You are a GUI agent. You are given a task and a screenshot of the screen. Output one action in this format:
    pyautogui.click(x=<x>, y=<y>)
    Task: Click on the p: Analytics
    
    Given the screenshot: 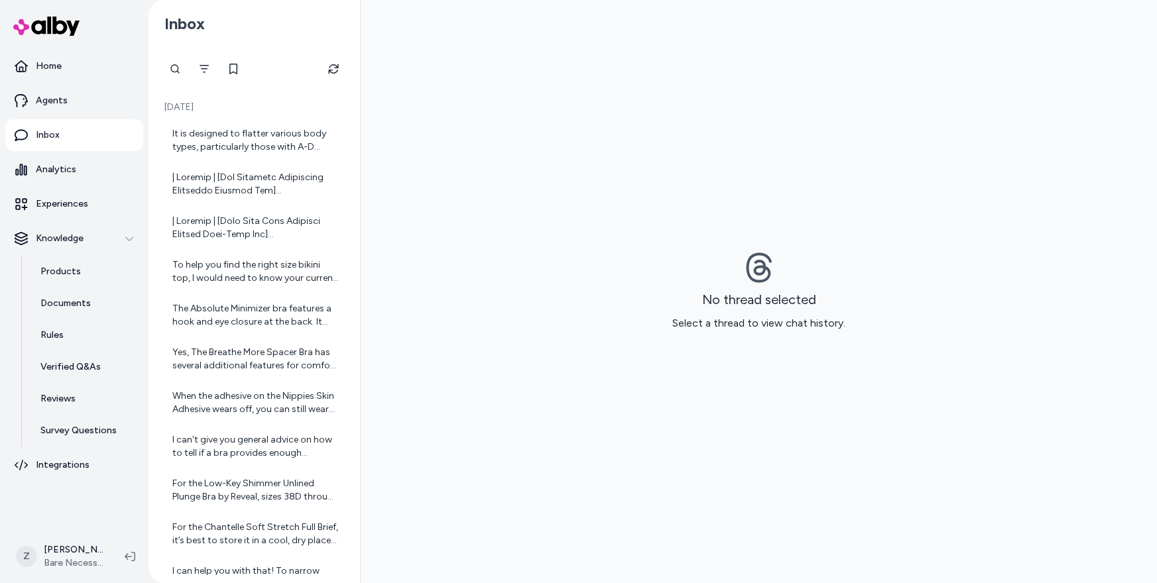 What is the action you would take?
    pyautogui.click(x=56, y=170)
    